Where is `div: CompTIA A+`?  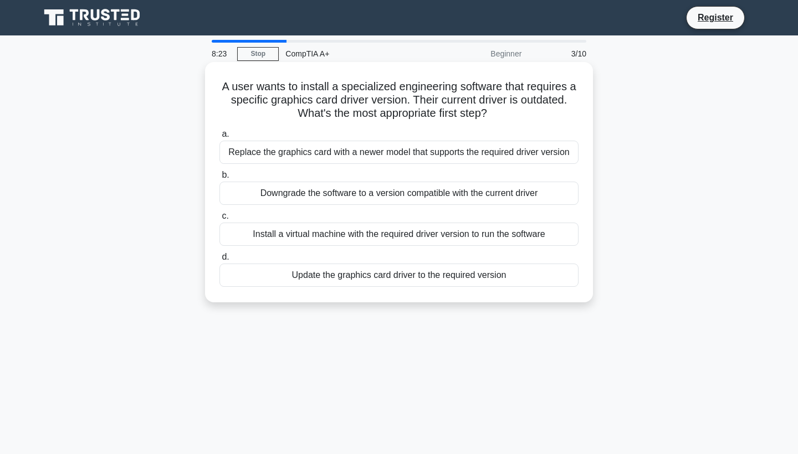
div: CompTIA A+ is located at coordinates (355, 54).